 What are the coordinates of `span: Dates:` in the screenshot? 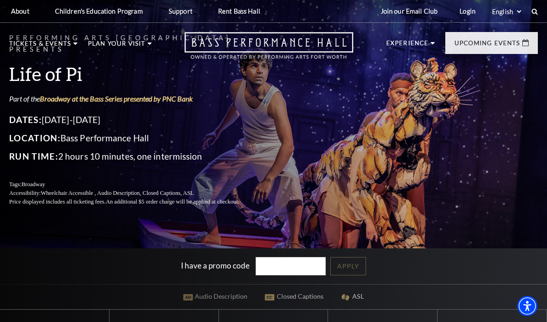 It's located at (25, 120).